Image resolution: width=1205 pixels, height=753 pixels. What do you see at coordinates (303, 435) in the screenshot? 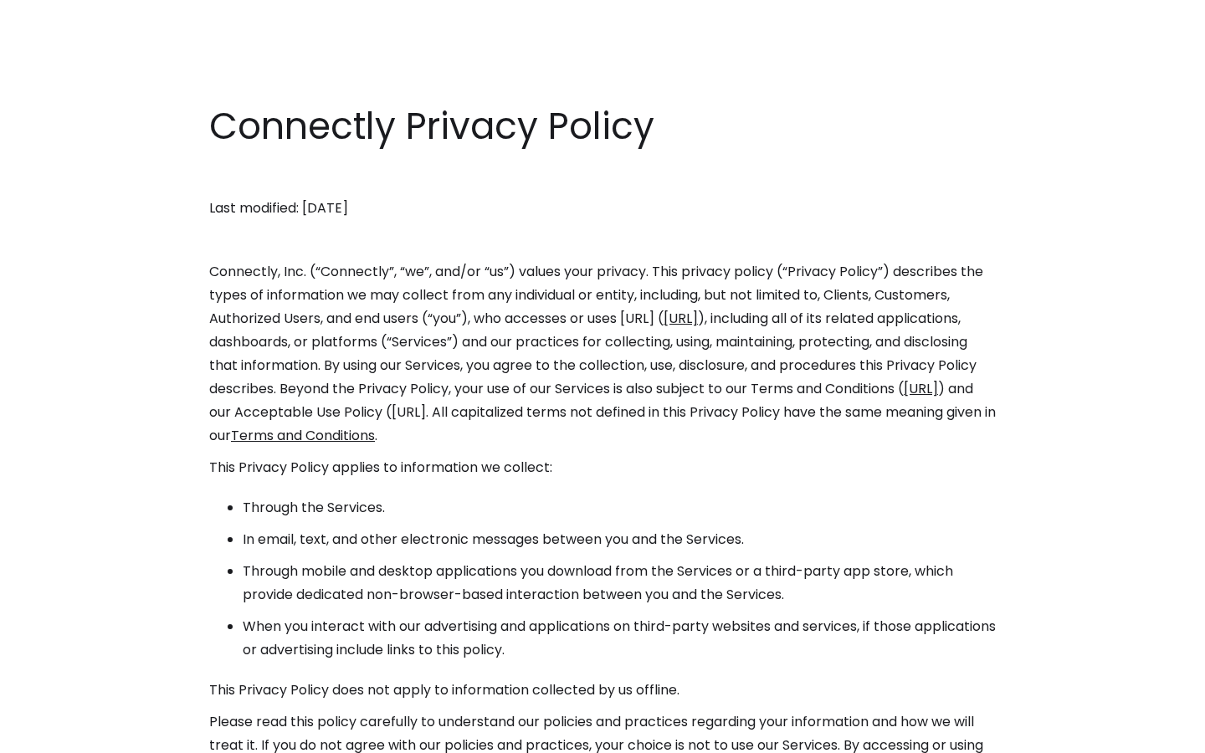
I see `a: Terms and Conditions` at bounding box center [303, 435].